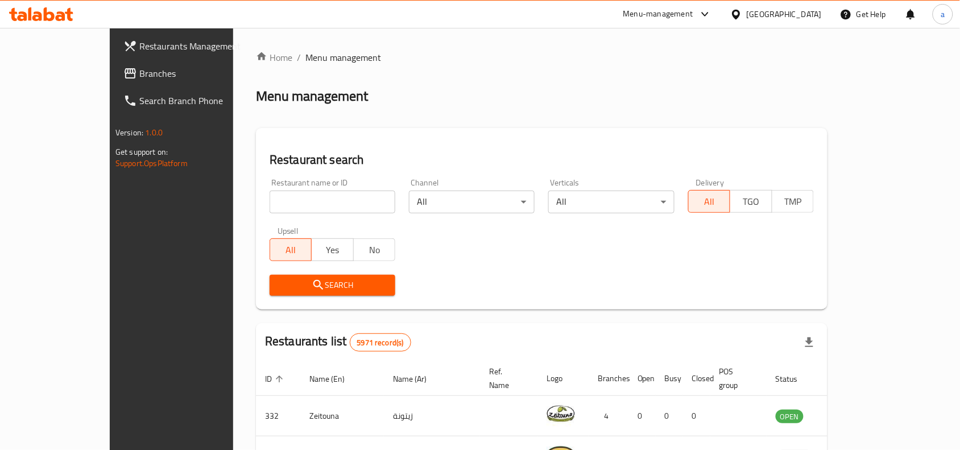  I want to click on td: زيتونة, so click(432, 416).